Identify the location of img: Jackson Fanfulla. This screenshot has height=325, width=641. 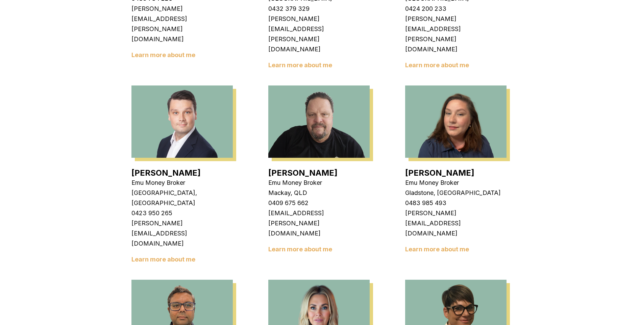
(182, 122).